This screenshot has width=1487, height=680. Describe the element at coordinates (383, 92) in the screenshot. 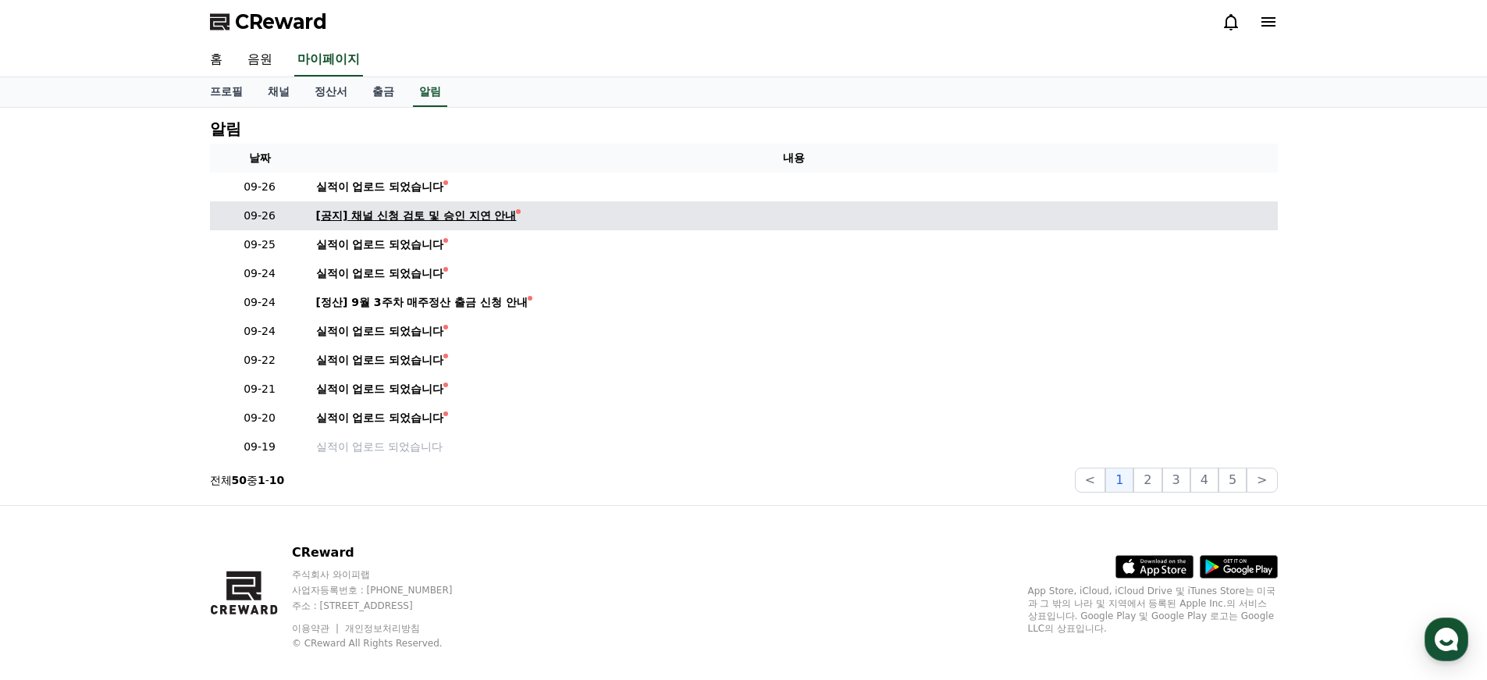

I see `a: 출금` at that location.